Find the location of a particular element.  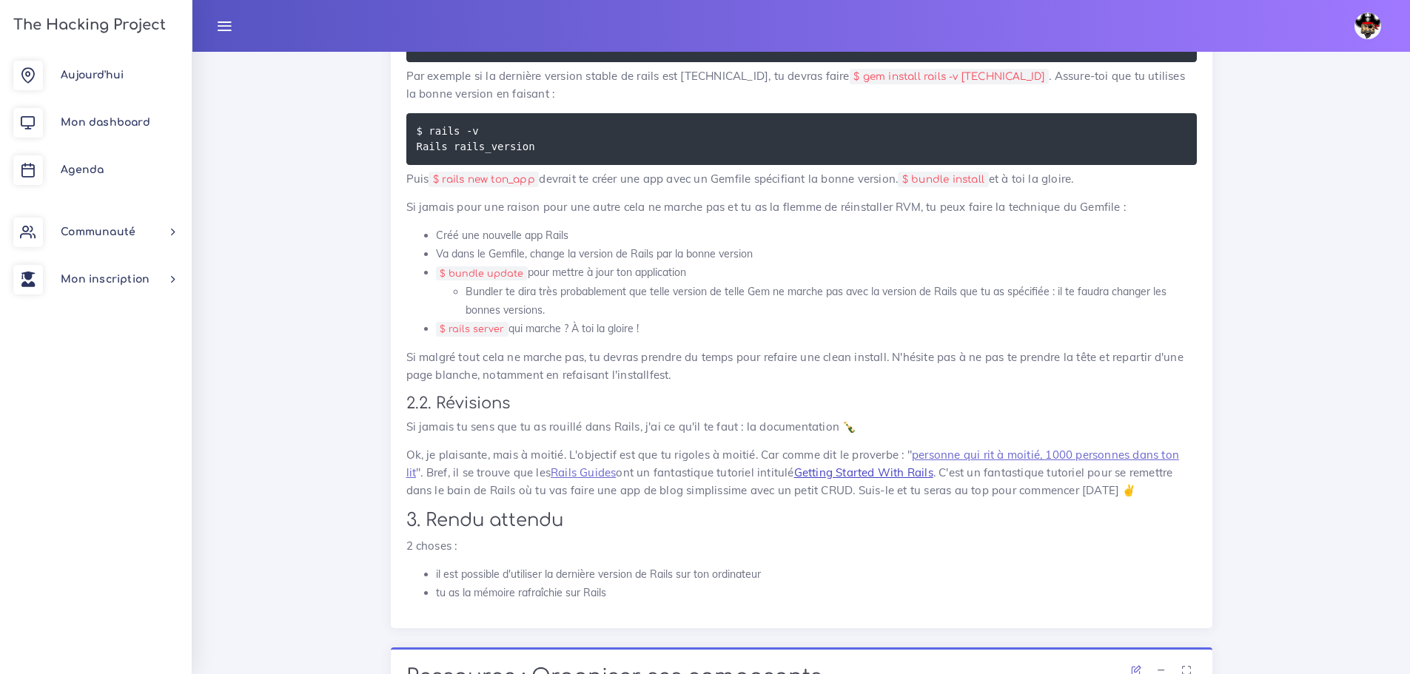

h3: 2.2. Révisions is located at coordinates (802, 403).